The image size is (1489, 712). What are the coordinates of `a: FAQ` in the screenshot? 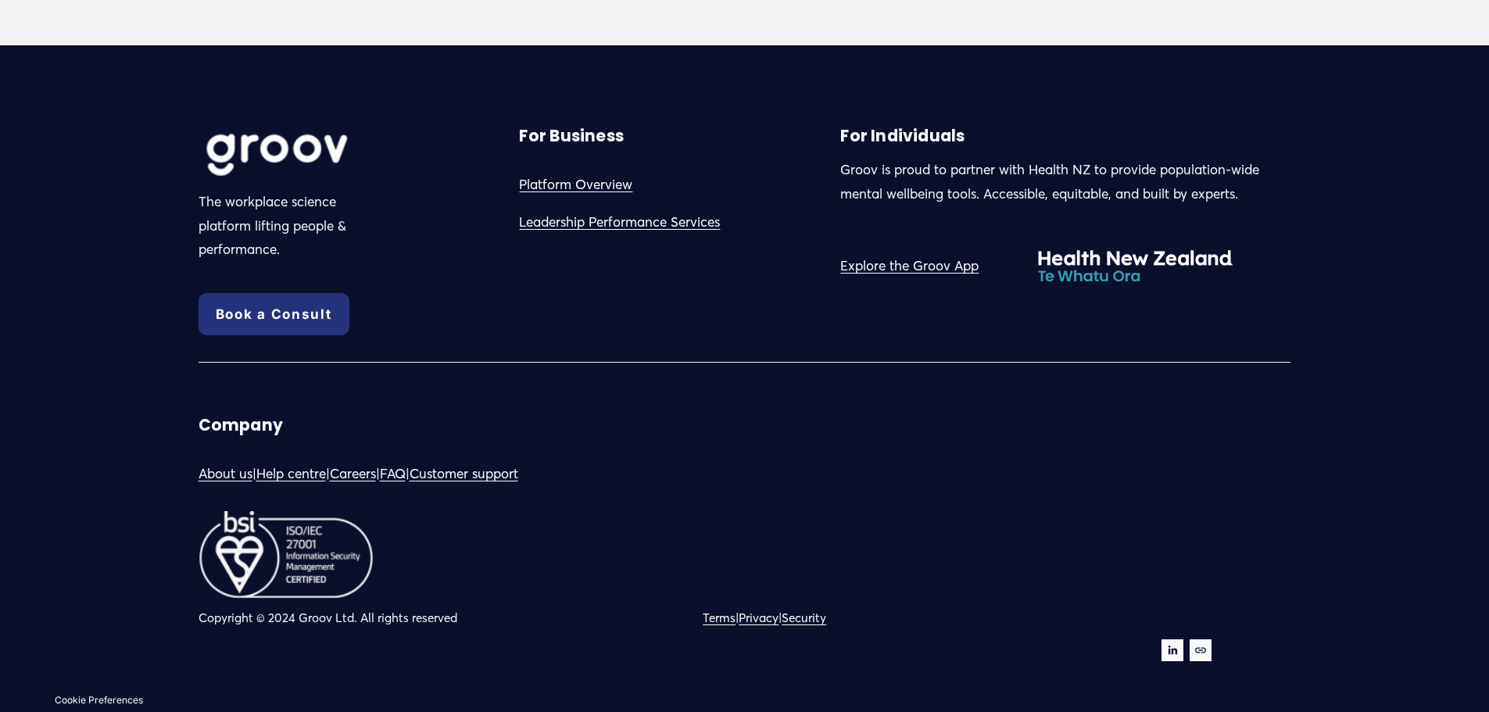 It's located at (392, 474).